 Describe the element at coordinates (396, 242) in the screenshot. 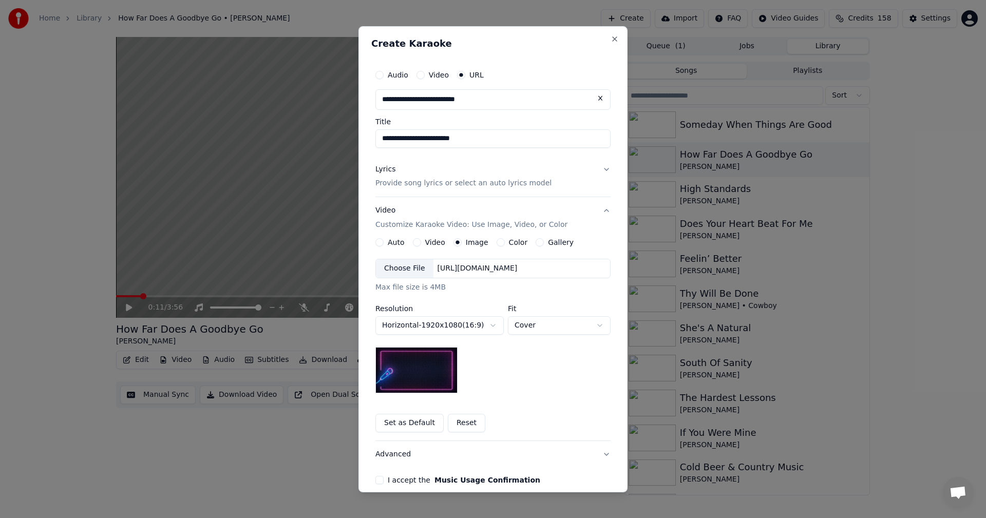

I see `label: Auto` at that location.